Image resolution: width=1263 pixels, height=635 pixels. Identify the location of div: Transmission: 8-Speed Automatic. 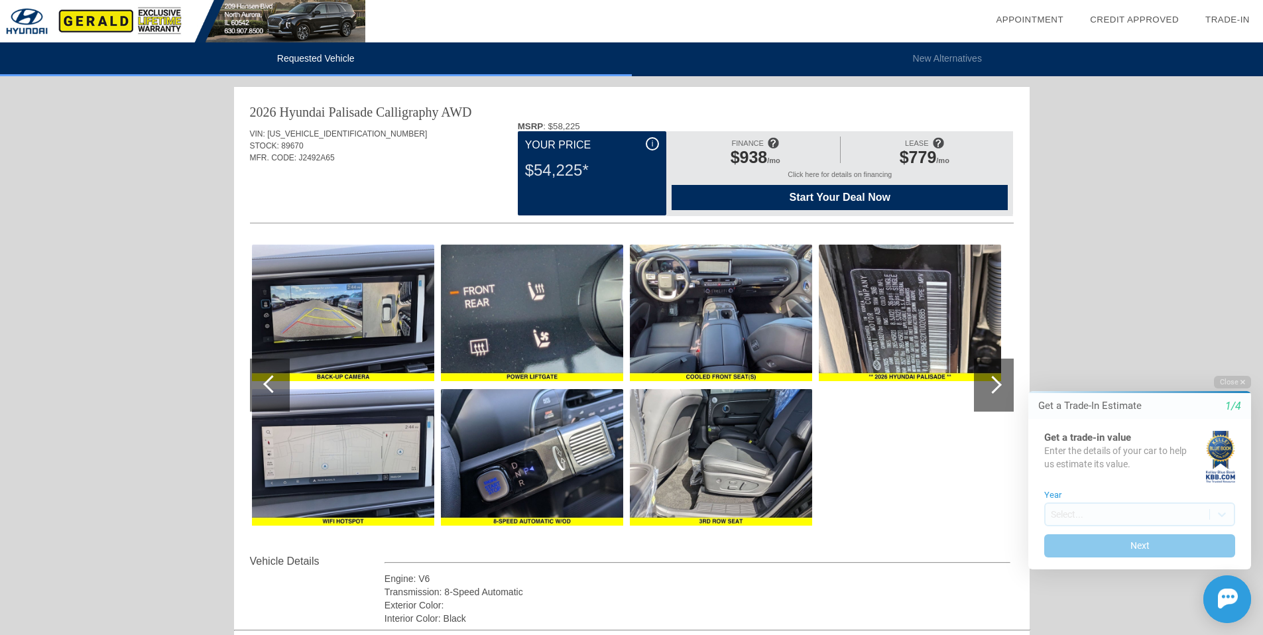
(697, 592).